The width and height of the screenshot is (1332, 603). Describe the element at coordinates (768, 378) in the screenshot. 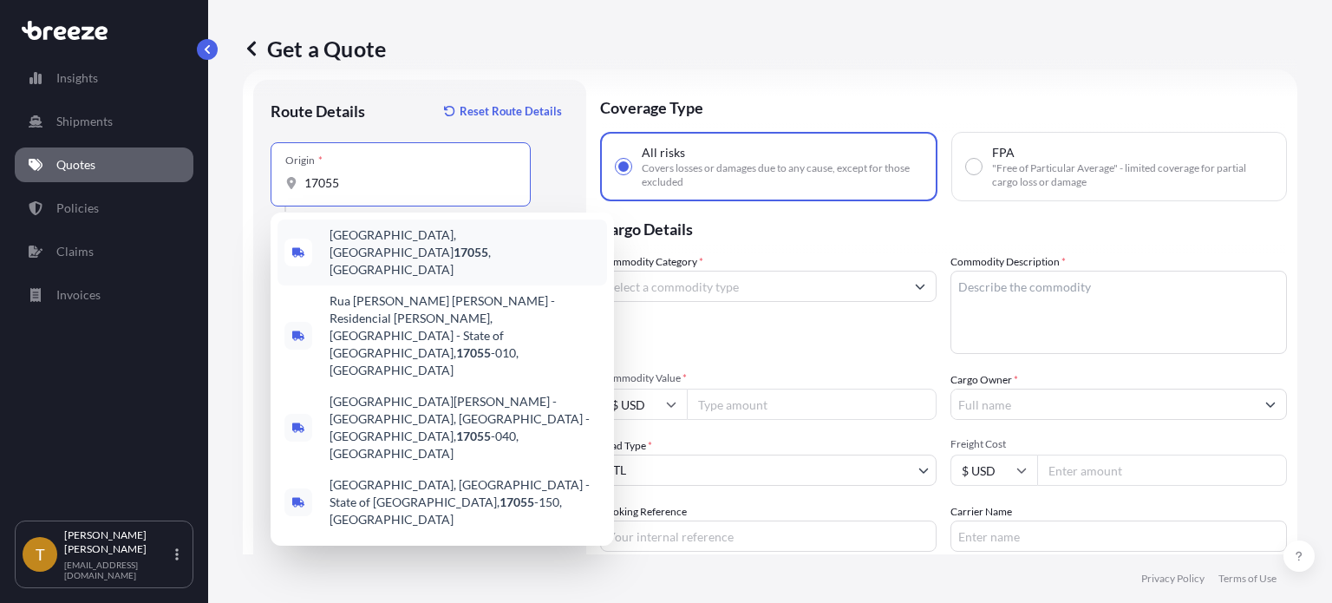

I see `span: Commodity Value` at that location.